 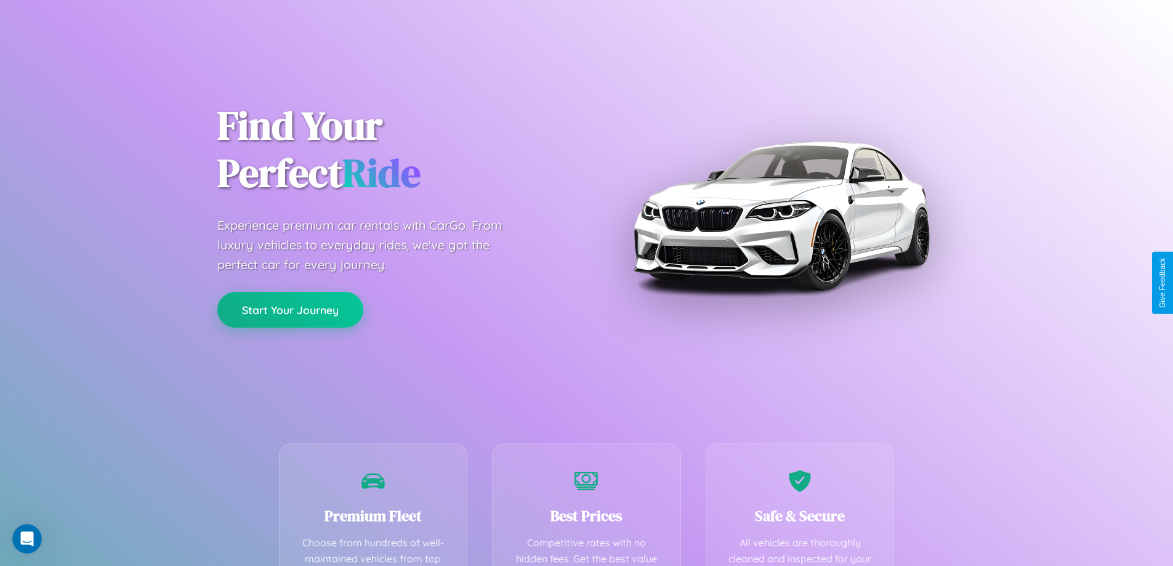 I want to click on img: Premium BMW car rental vehicle, so click(x=781, y=215).